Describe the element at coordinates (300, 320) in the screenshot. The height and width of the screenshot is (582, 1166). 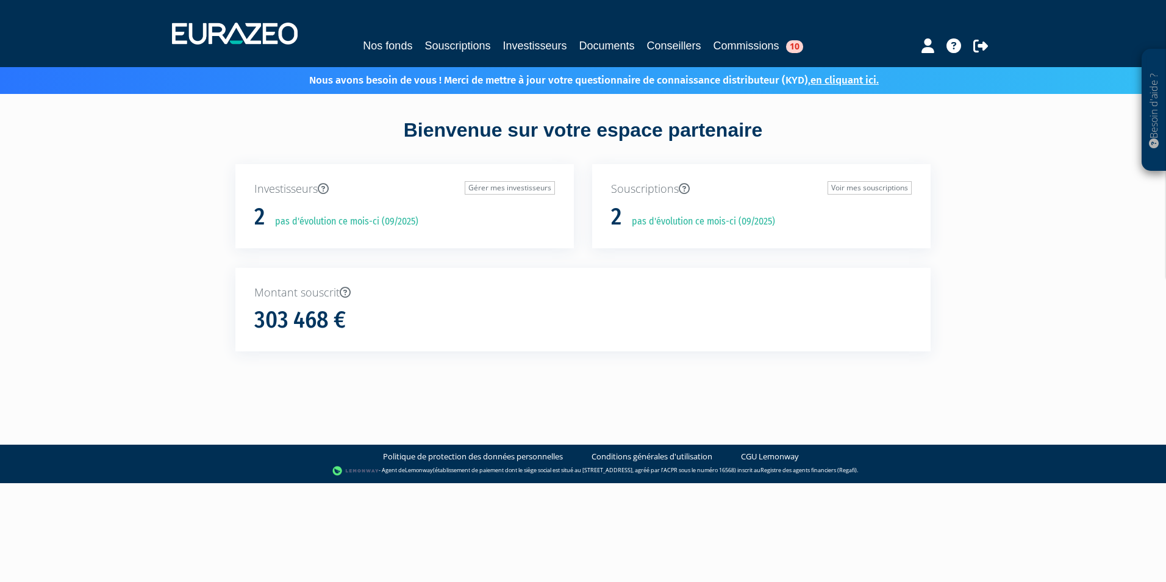
I see `h1: 303 468 €` at that location.